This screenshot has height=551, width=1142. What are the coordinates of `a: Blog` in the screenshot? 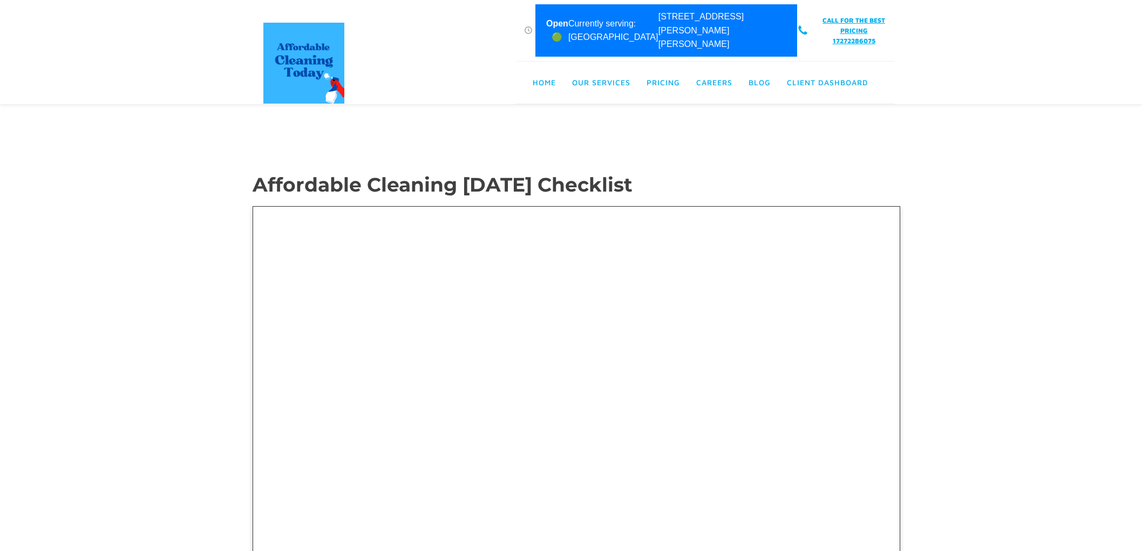 It's located at (759, 83).